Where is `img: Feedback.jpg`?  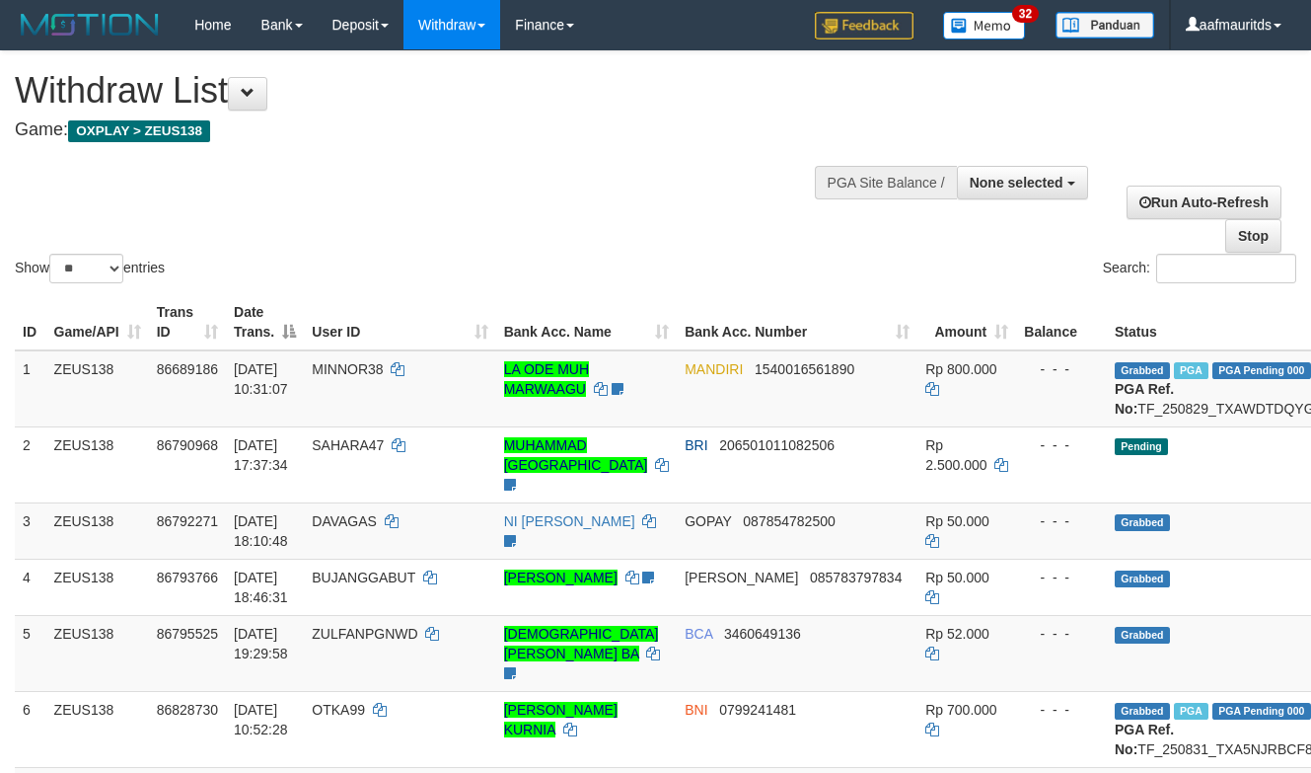
img: Feedback.jpg is located at coordinates (864, 26).